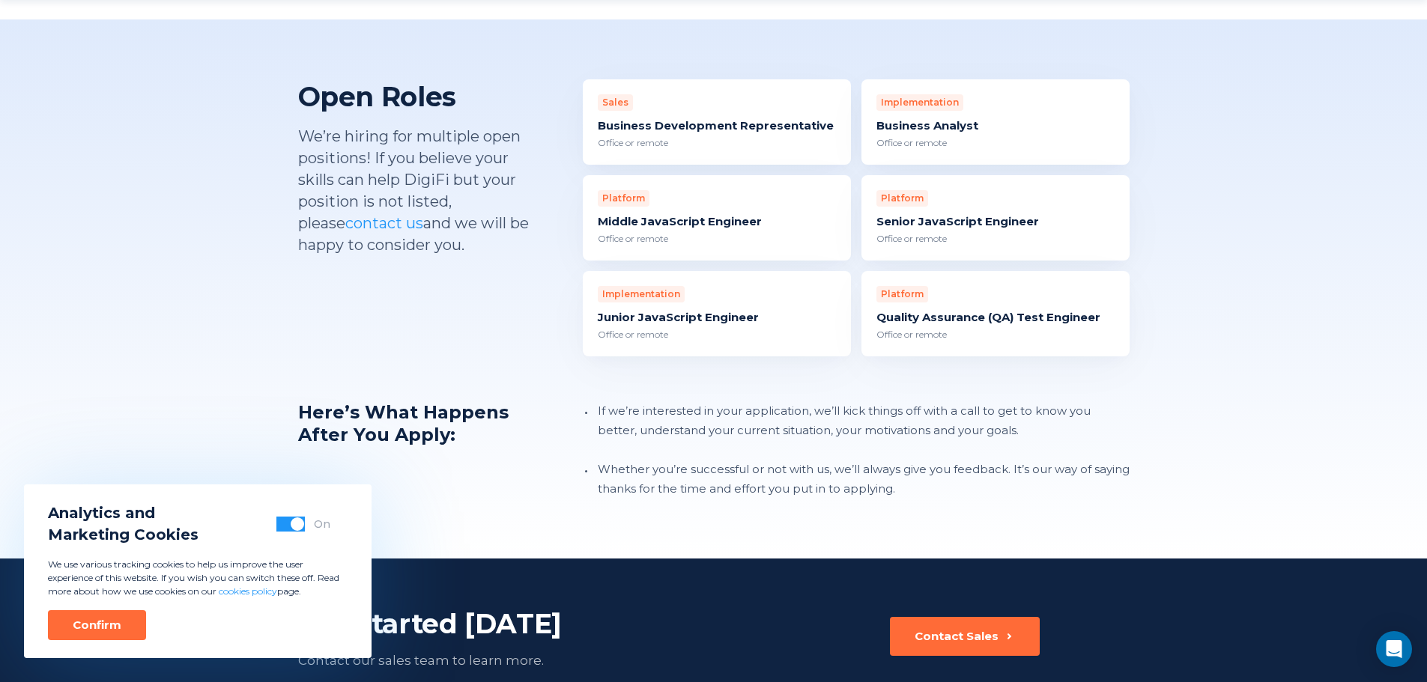 This screenshot has height=682, width=1427. Describe the element at coordinates (717, 222) in the screenshot. I see `div: Middle JavaScript Engineer` at that location.